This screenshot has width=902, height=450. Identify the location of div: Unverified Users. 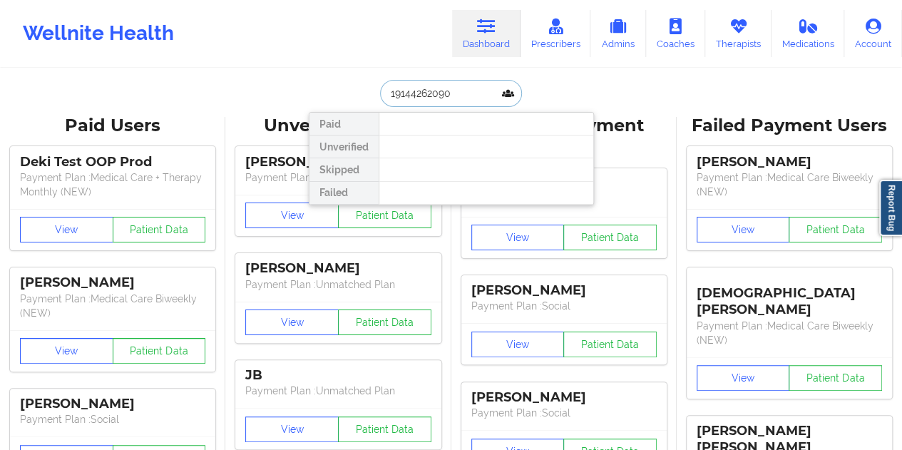
(338, 126).